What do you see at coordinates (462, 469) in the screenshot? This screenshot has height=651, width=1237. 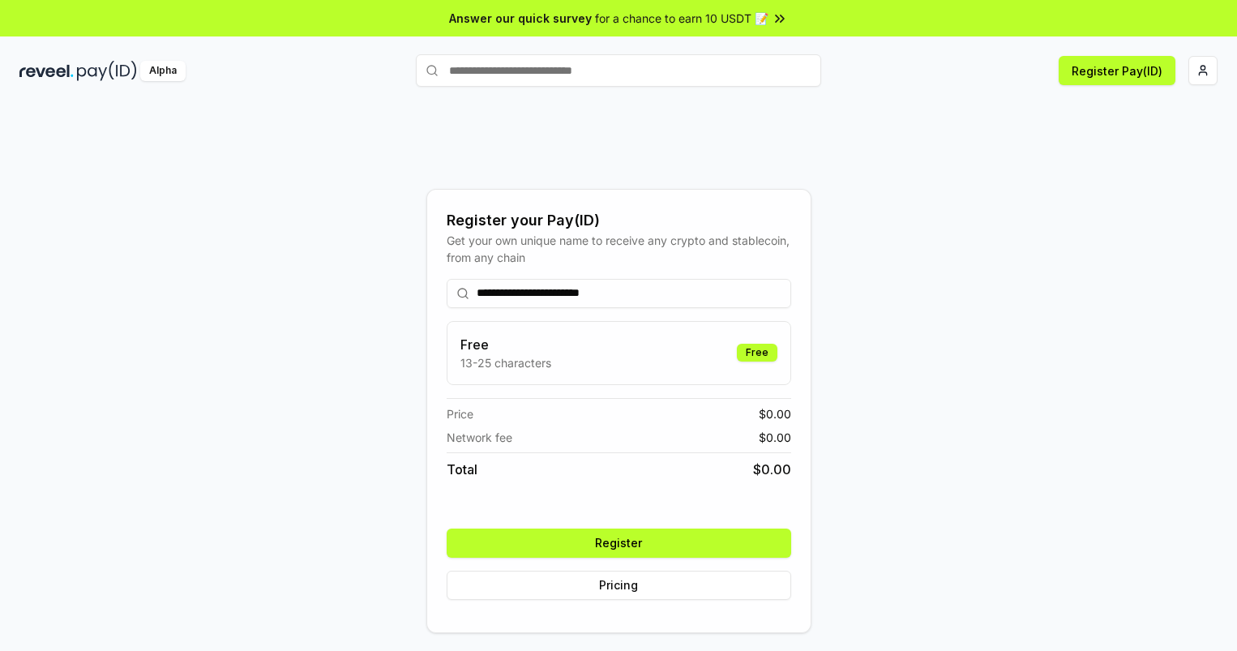 I see `span: Total` at bounding box center [462, 469].